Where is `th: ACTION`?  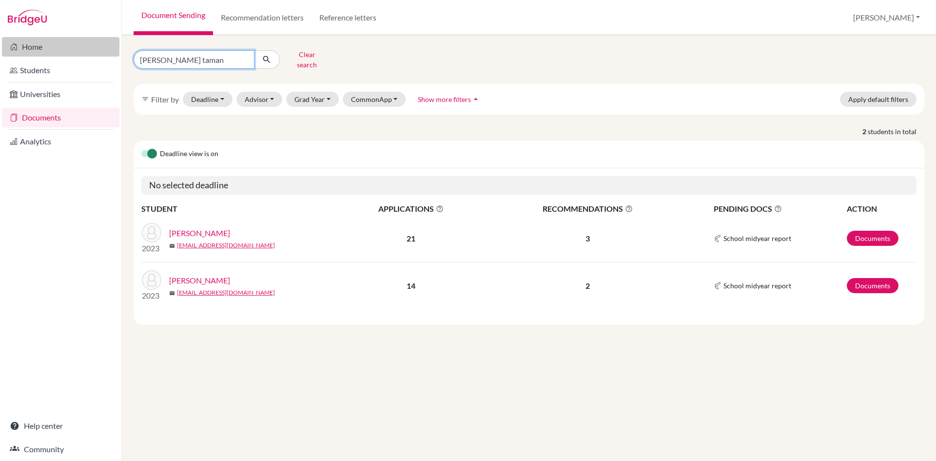 th: ACTION is located at coordinates (882, 209).